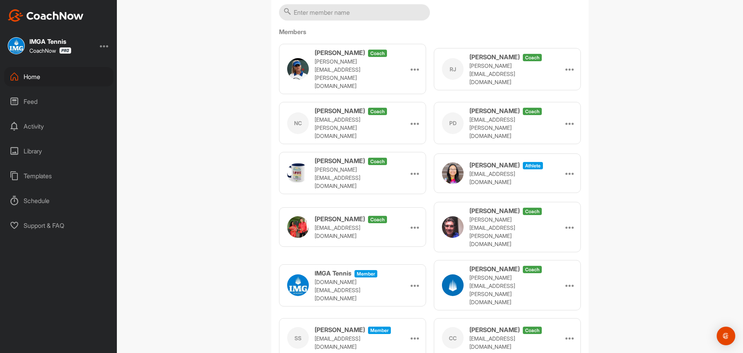 The height and width of the screenshot is (353, 743). I want to click on img: CoachNow Pro, so click(65, 50).